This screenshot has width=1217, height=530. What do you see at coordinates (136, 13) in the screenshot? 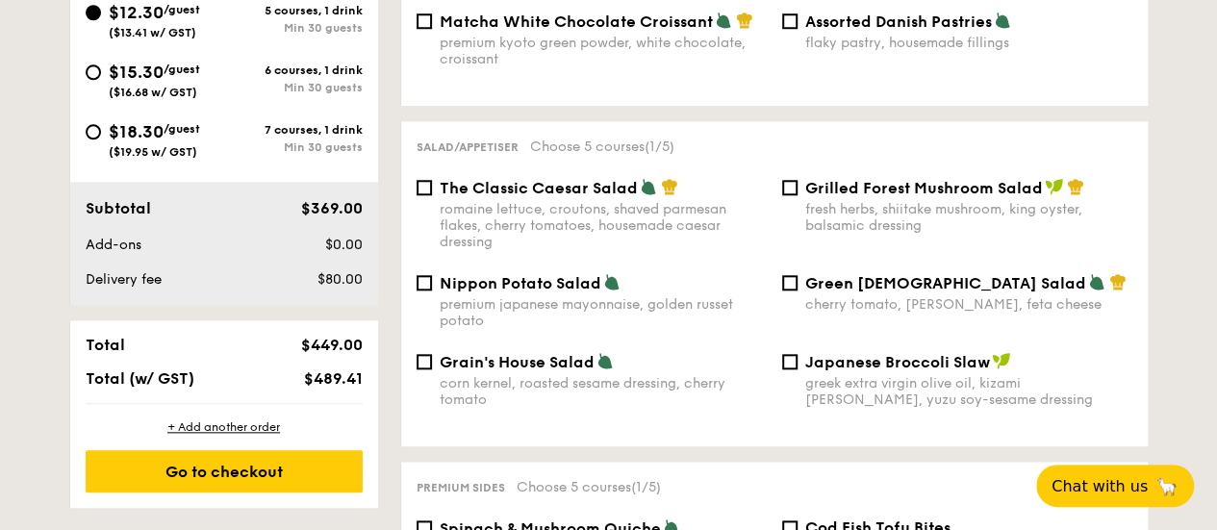
I see `span: $12.30` at bounding box center [136, 13].